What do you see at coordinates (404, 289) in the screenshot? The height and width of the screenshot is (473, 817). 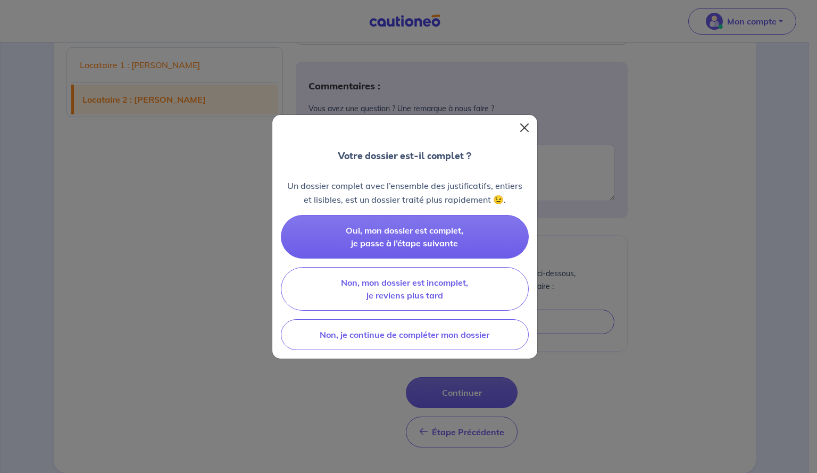 I see `span: Non, mon dossier est incomplet, je reviens plus tard` at bounding box center [404, 289].